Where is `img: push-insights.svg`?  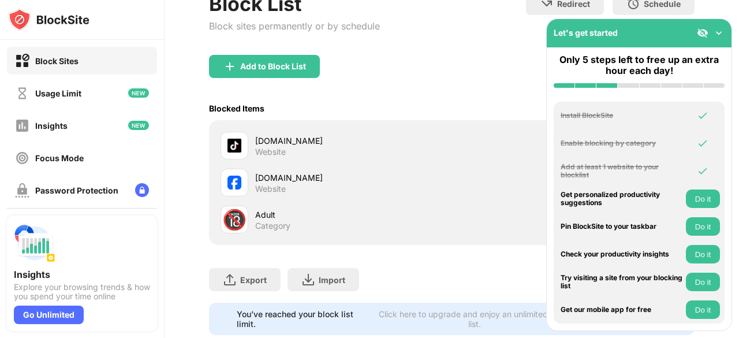
img: push-insights.svg is located at coordinates (35, 243).